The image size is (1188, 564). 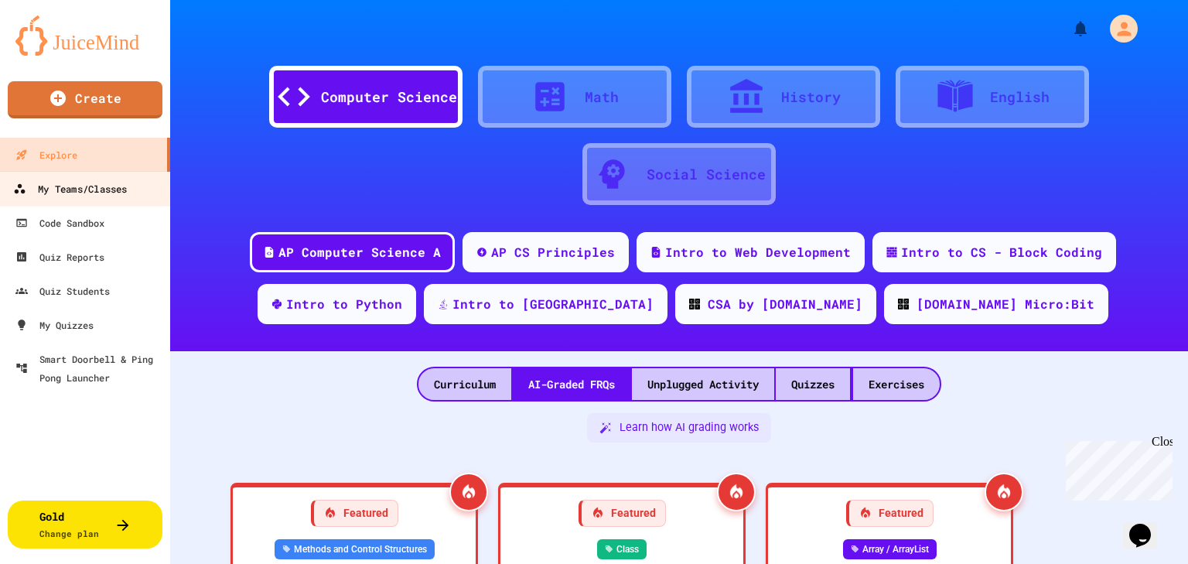 I want to click on div: Exercises, so click(x=896, y=384).